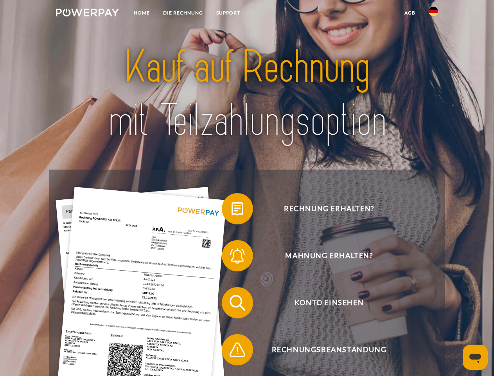  Describe the element at coordinates (324, 209) in the screenshot. I see `button: Rechnung erhalten?` at that location.